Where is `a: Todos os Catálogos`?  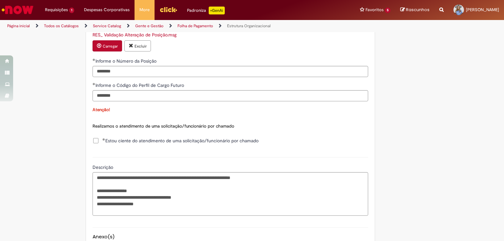
a: Todos os Catálogos is located at coordinates (61, 26).